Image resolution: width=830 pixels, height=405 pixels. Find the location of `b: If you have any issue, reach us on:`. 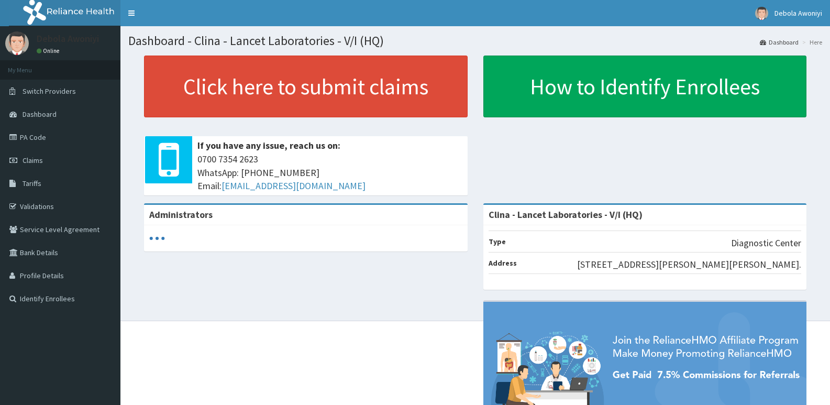

b: If you have any issue, reach us on: is located at coordinates (269, 145).